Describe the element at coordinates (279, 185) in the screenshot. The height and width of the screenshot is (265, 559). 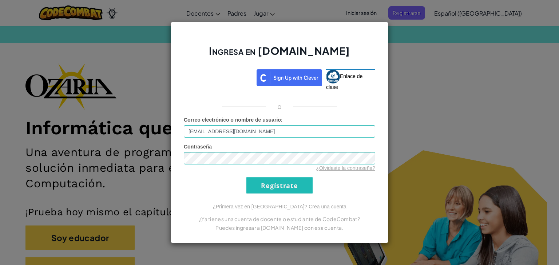
I see `input: Regístrate` at that location.